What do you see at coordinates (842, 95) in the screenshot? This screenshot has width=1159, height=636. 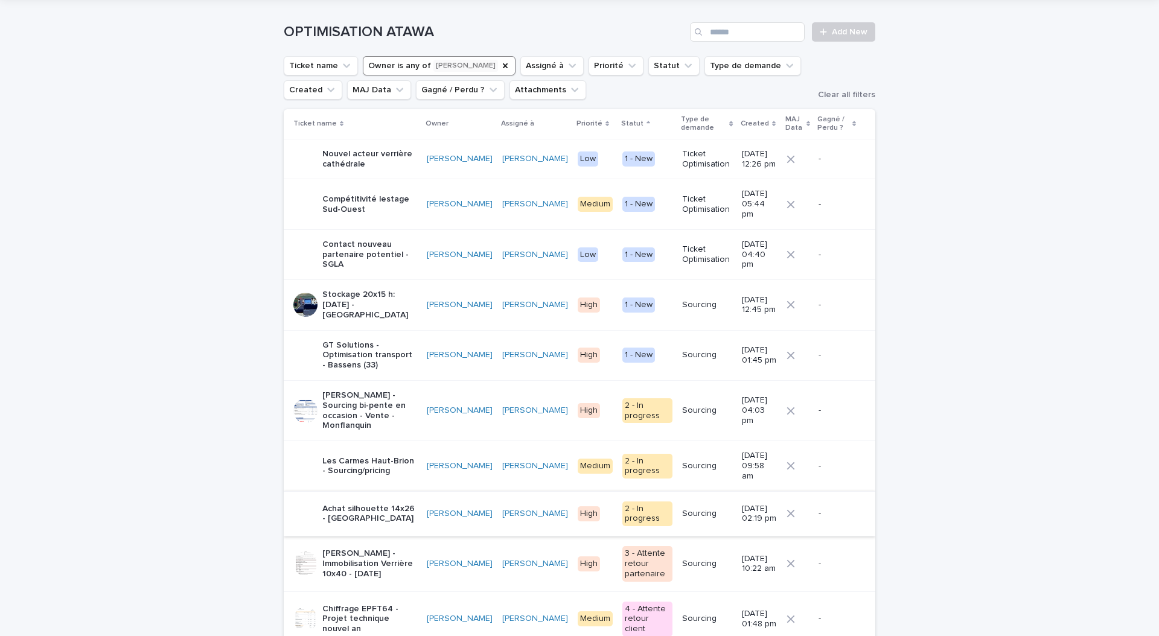 I see `button: Clear all filters` at bounding box center [842, 95].